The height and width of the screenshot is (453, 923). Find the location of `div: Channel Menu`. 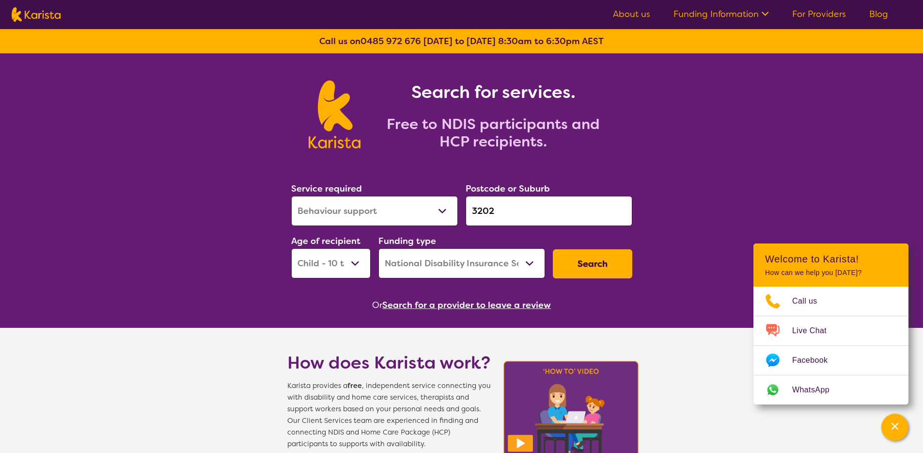

div: Channel Menu is located at coordinates (831, 324).